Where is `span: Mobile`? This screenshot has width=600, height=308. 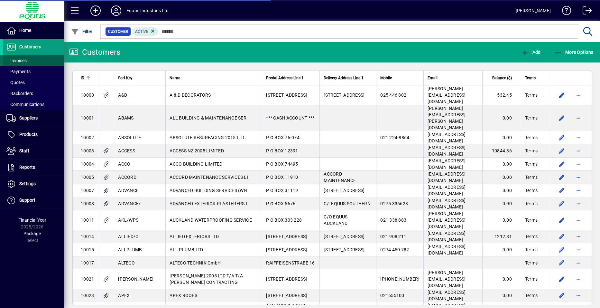 span: Mobile is located at coordinates (386, 78).